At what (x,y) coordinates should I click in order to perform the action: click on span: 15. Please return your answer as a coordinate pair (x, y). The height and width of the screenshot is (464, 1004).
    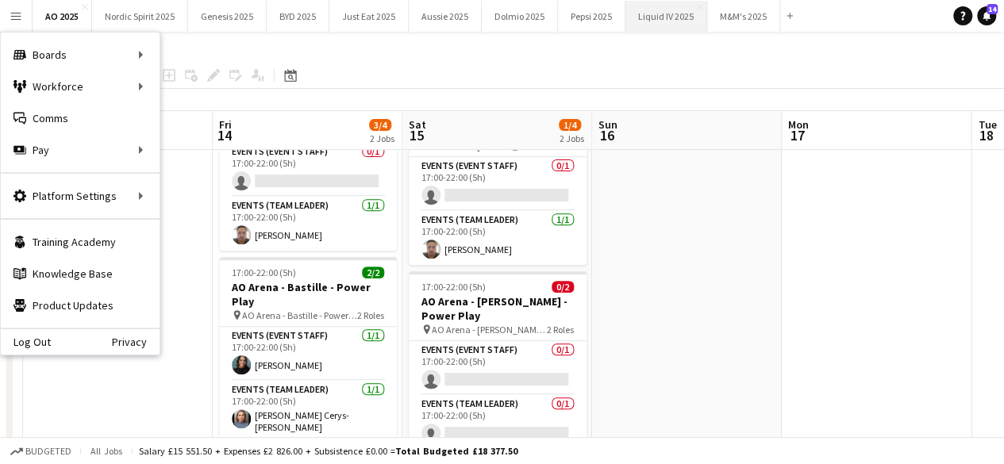
    Looking at the image, I should click on (416, 135).